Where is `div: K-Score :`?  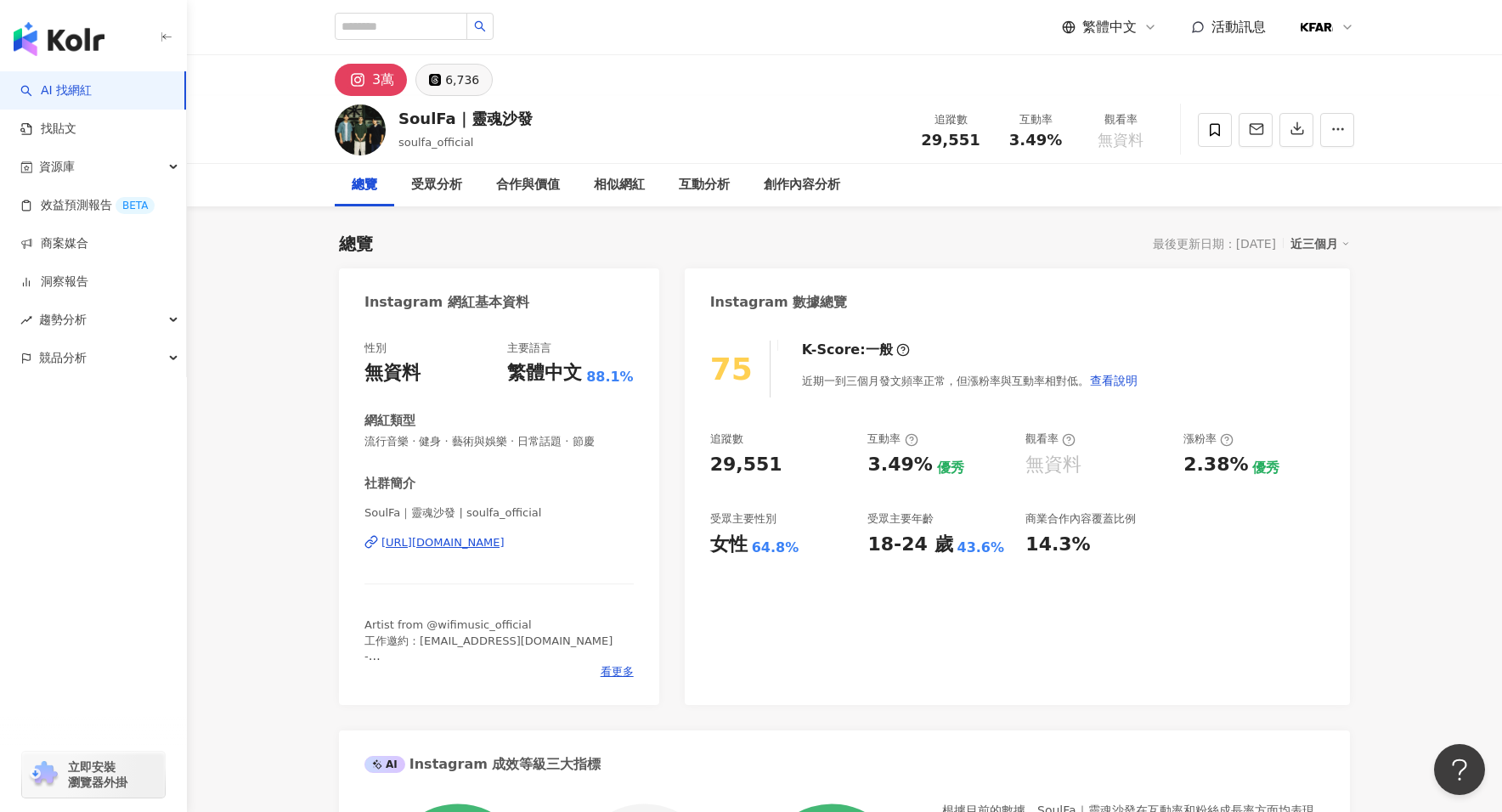 div: K-Score : is located at coordinates (856, 350).